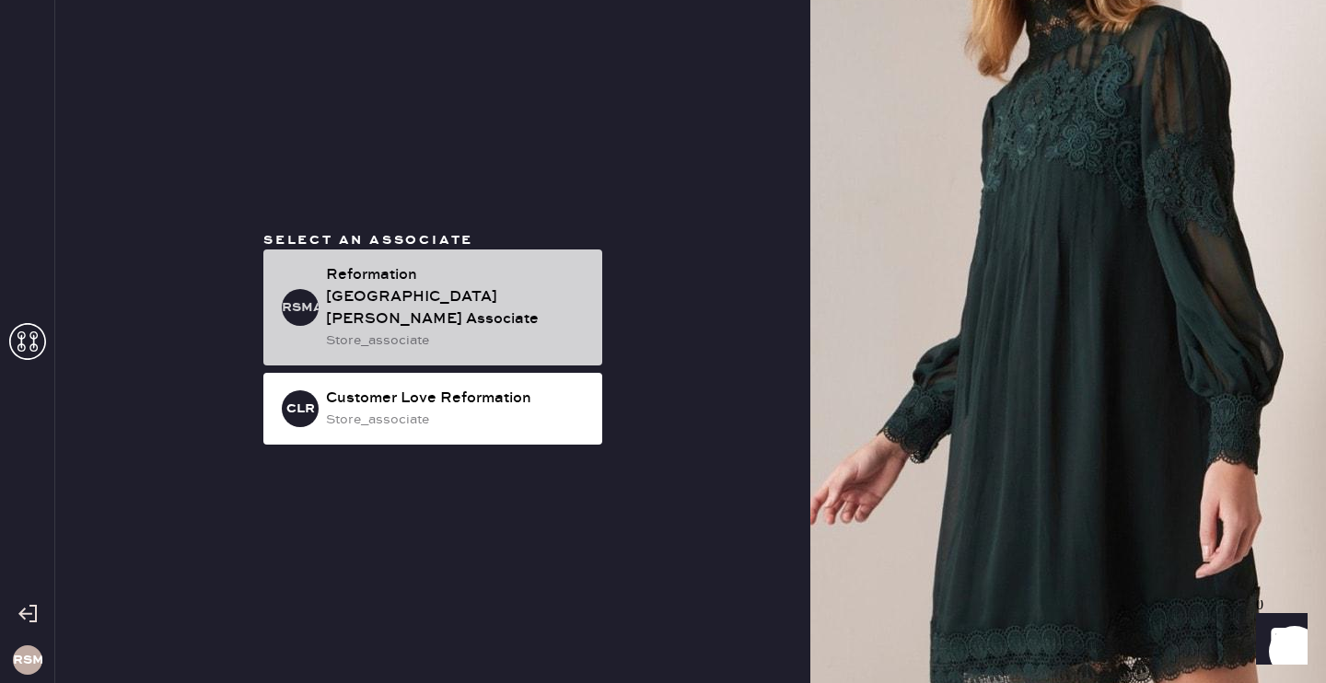  I want to click on div: Customer Love Reformation, so click(457, 399).